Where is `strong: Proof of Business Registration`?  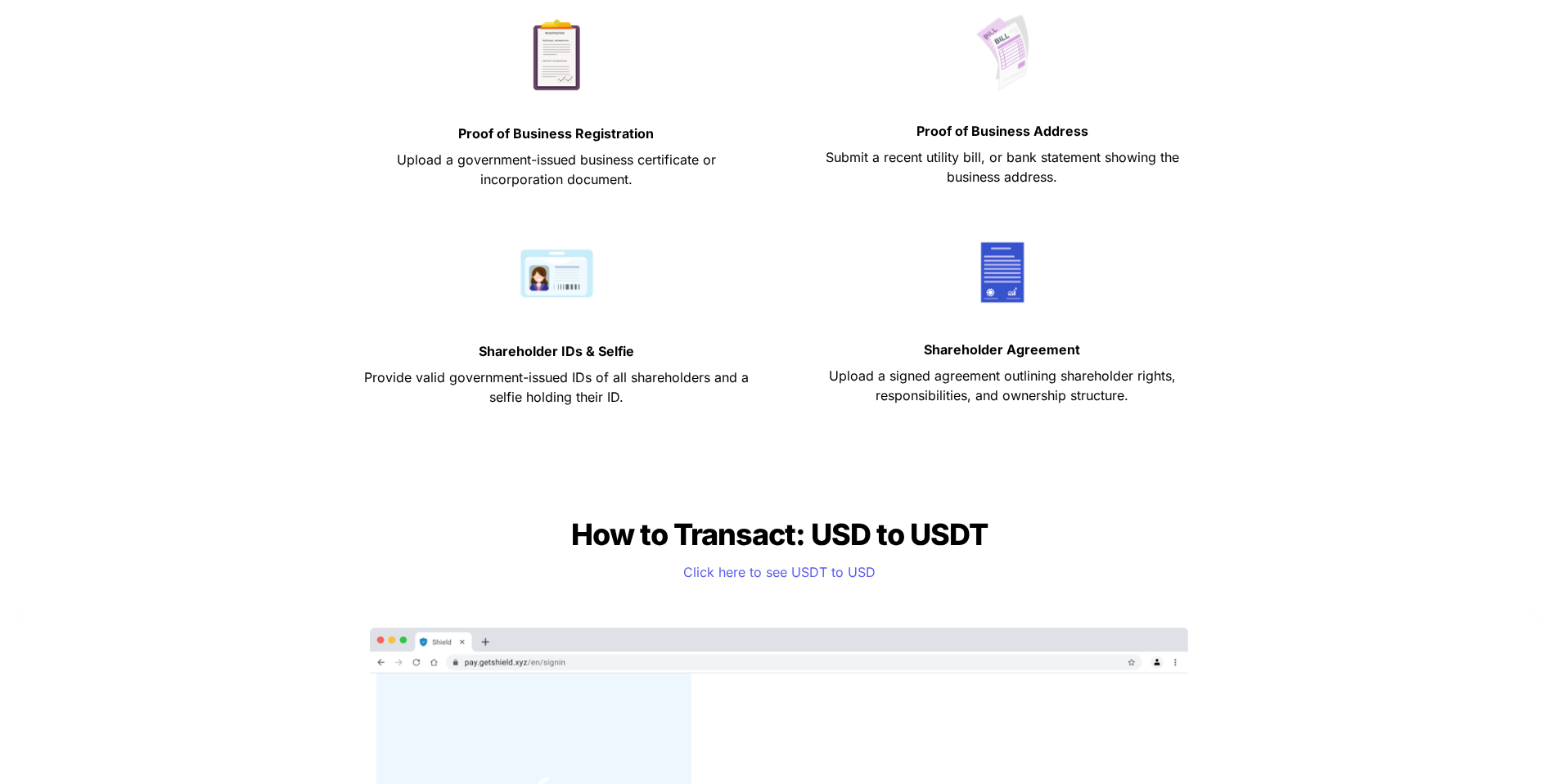
strong: Proof of Business Registration is located at coordinates (556, 134).